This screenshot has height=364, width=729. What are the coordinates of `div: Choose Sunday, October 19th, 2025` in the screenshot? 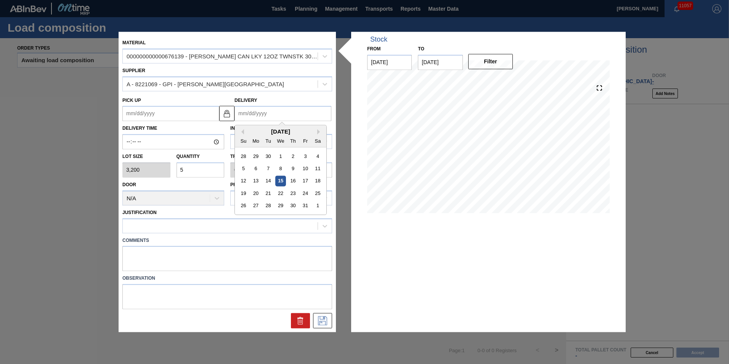 It's located at (243, 193).